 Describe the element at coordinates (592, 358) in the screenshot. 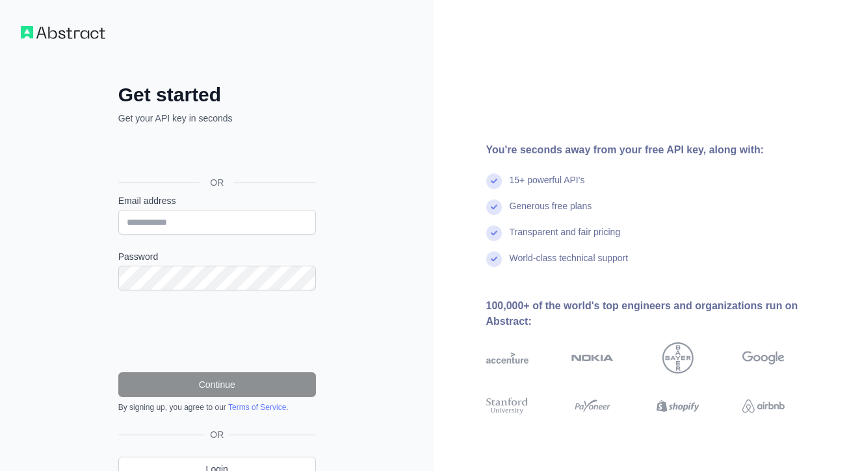

I see `img: nokia` at that location.